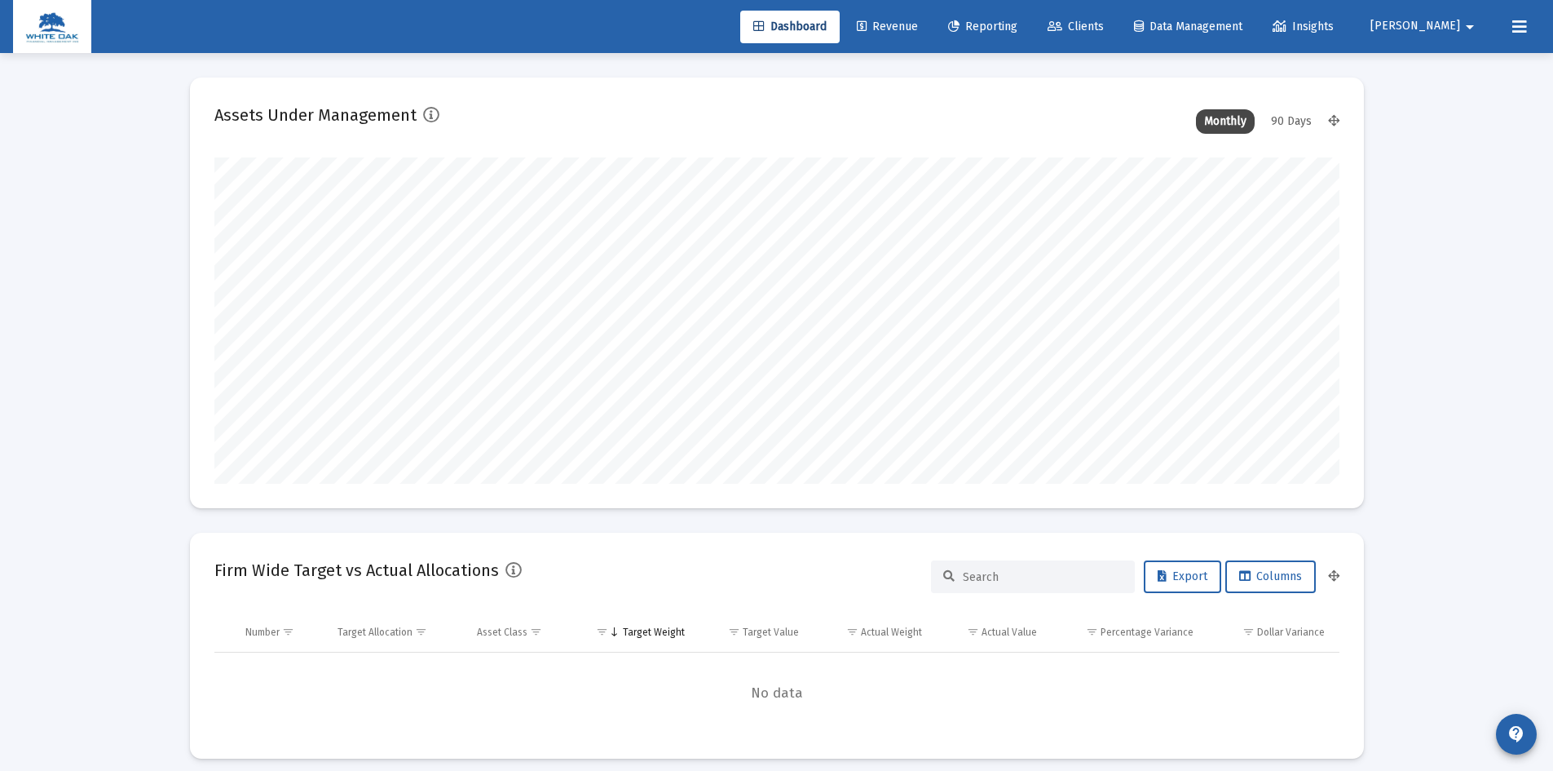  What do you see at coordinates (602, 631) in the screenshot?
I see `span: Show filter options for column 'Target Weight'` at bounding box center [602, 631].